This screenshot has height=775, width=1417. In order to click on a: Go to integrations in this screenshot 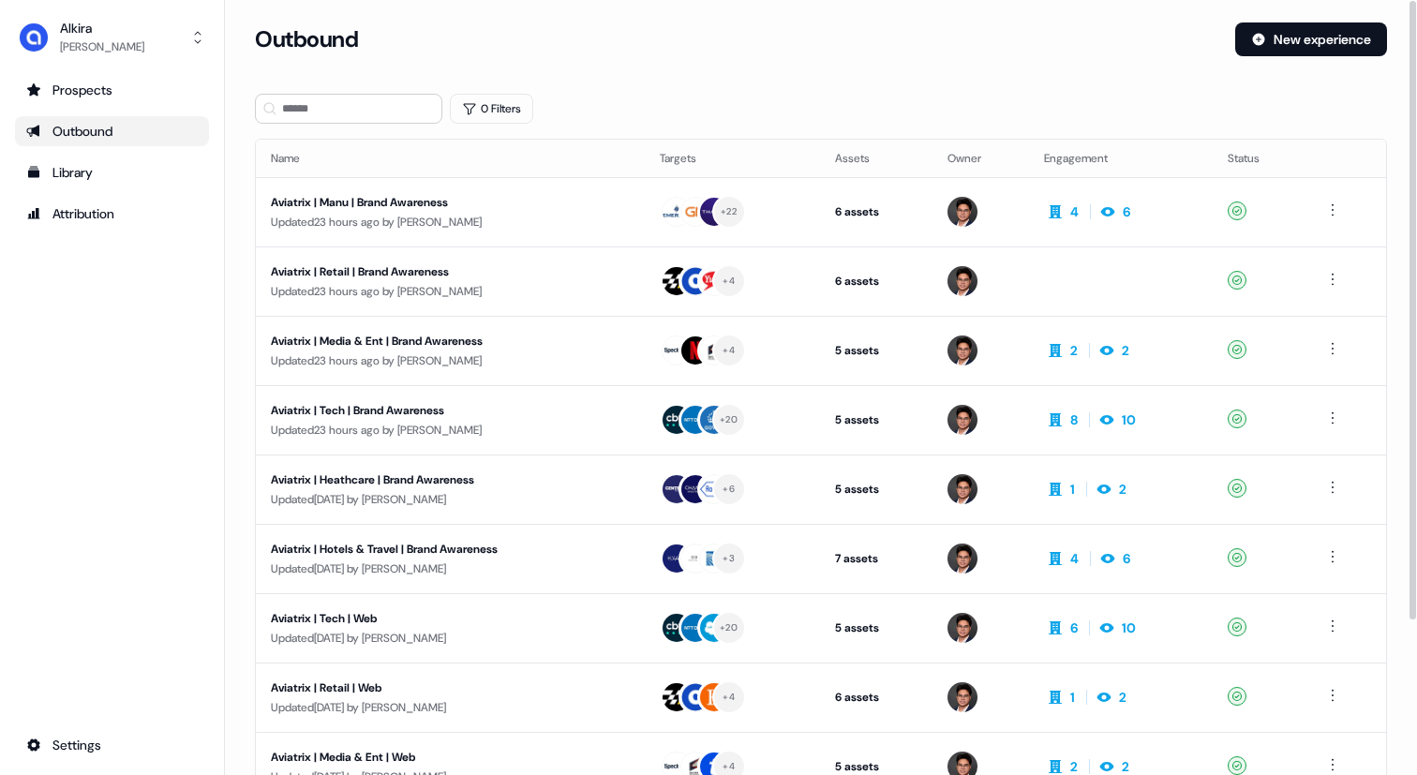, I will do `click(112, 745)`.